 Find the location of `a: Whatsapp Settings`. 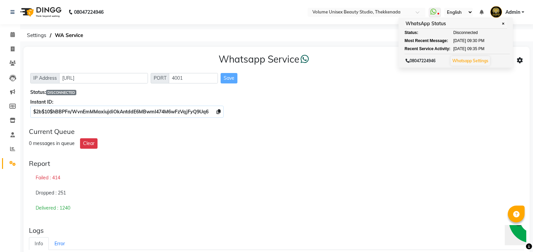

a: Whatsapp Settings is located at coordinates (470, 61).